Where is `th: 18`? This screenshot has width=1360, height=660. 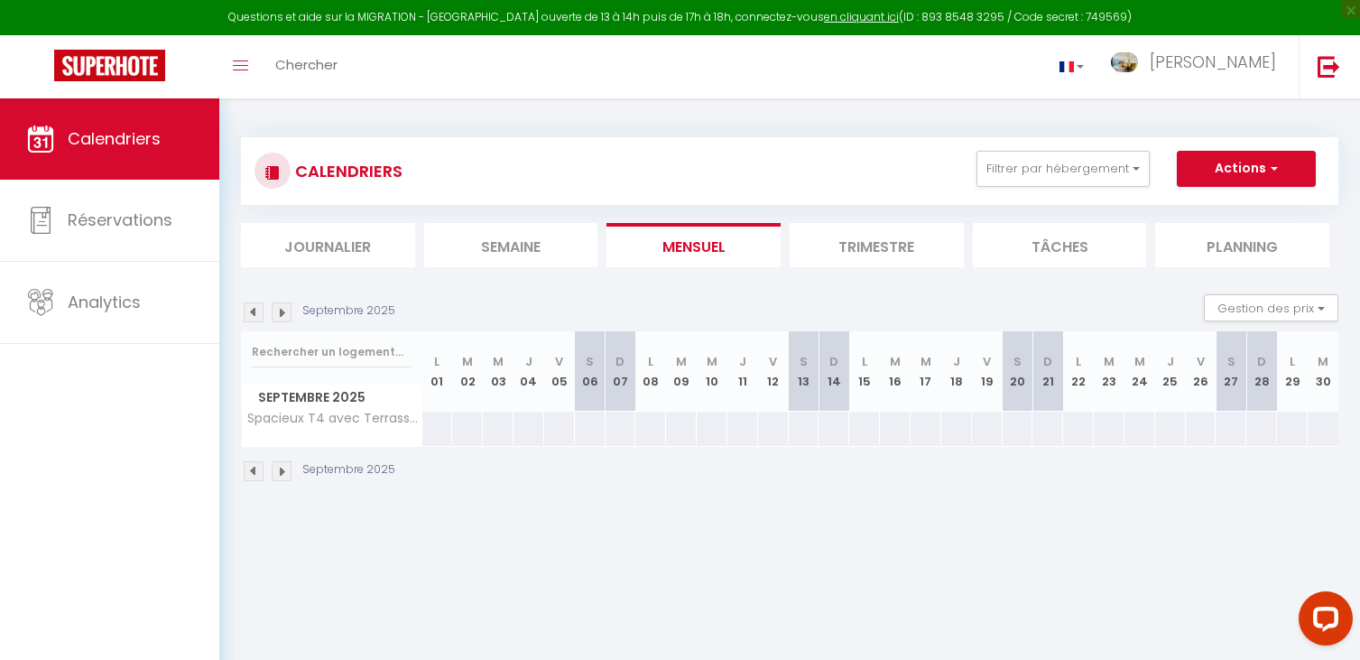
th: 18 is located at coordinates (957, 371).